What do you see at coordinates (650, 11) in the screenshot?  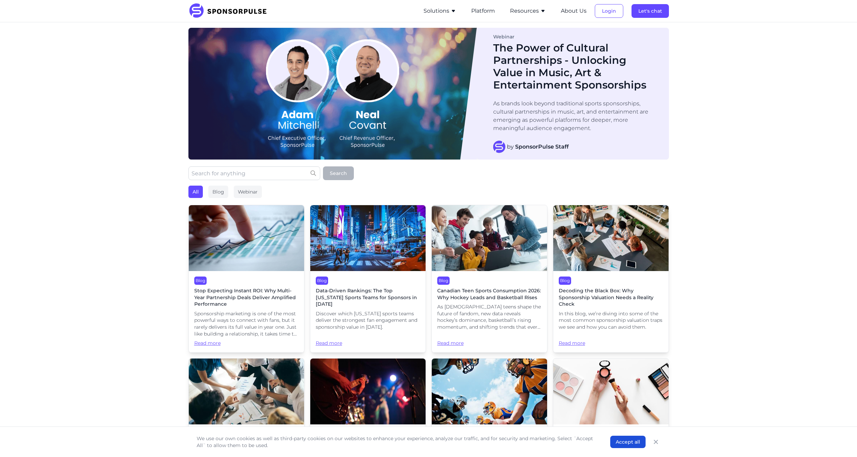 I see `a: Let's chat` at bounding box center [650, 11].